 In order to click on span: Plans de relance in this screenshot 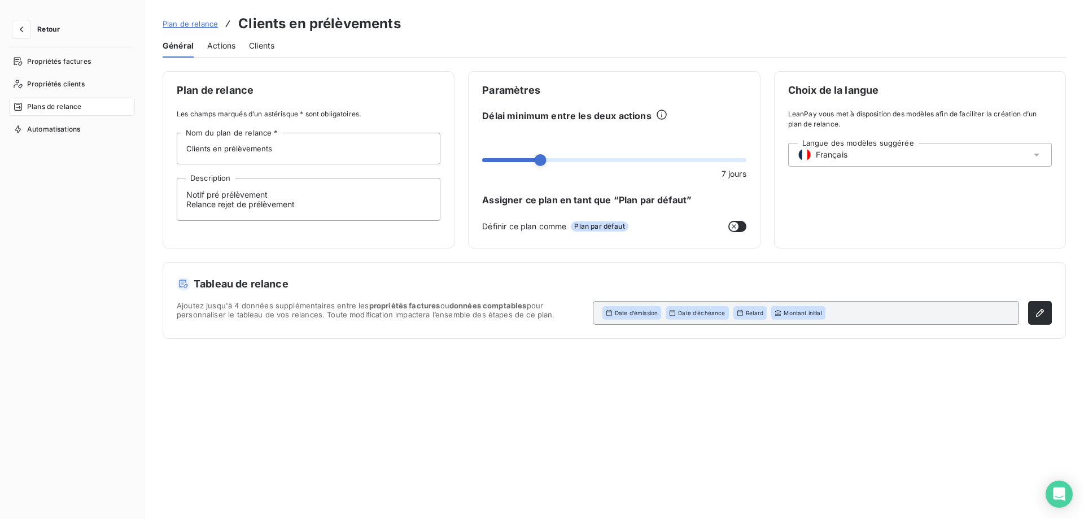, I will do `click(54, 107)`.